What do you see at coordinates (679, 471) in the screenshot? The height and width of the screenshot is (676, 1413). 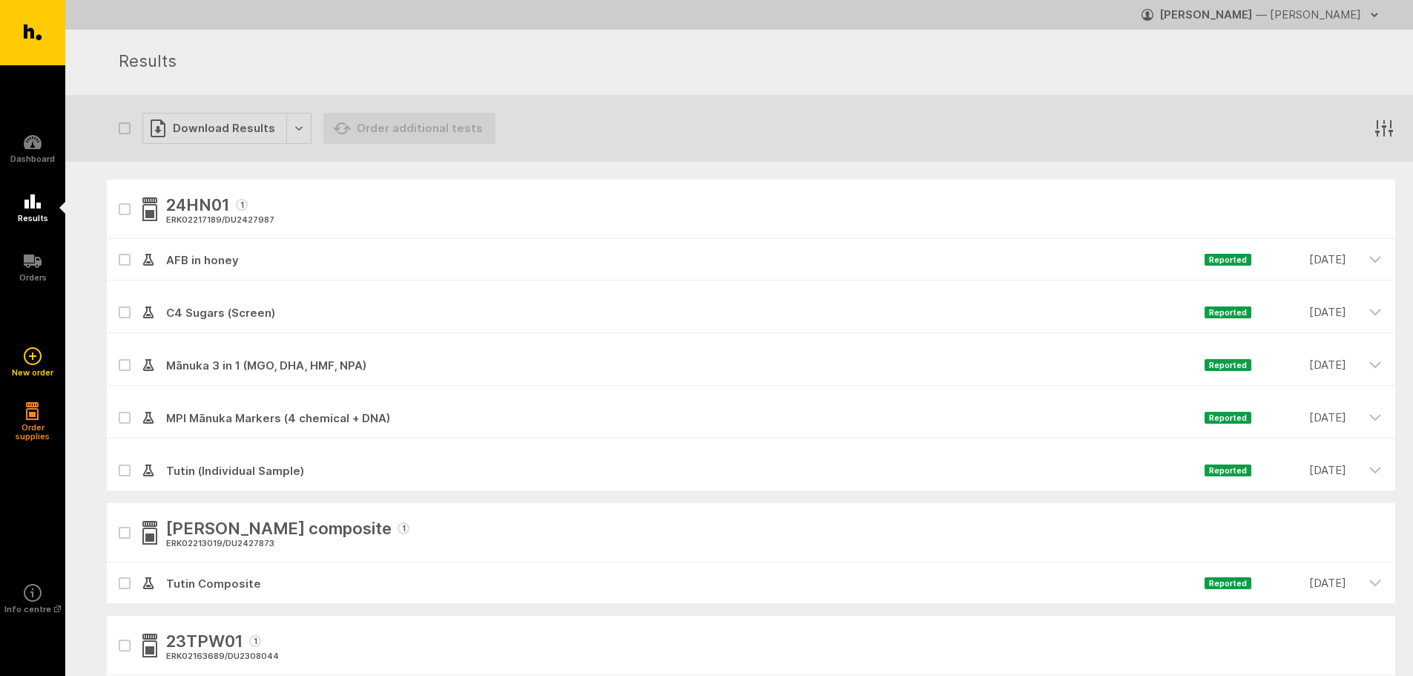 I see `span: Tutin (Individual Sample)` at bounding box center [679, 471].